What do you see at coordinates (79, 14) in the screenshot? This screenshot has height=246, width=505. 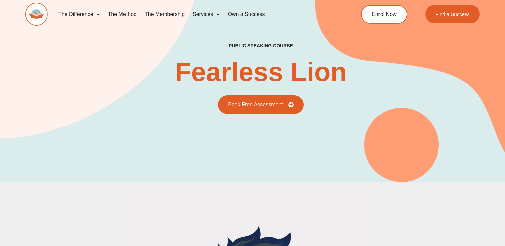 I see `a: The Difference` at bounding box center [79, 14].